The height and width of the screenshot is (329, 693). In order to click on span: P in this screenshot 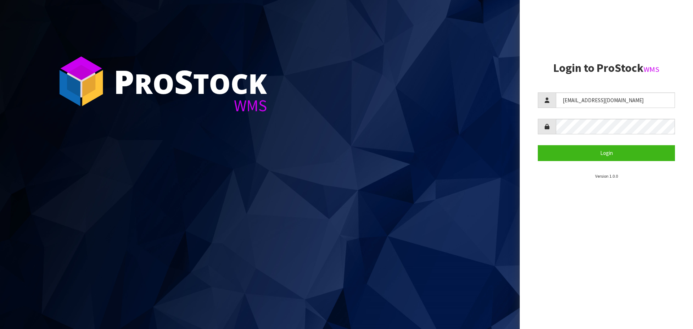, I will do `click(124, 81)`.